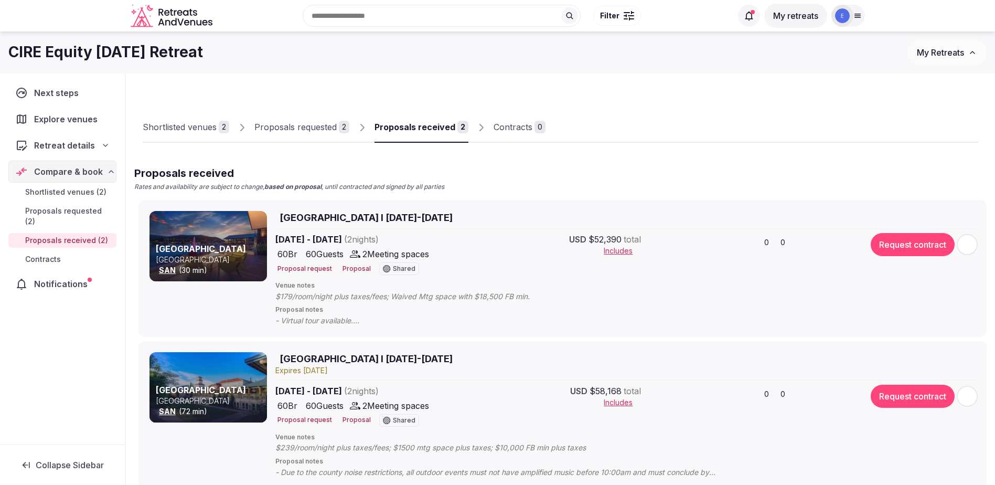 This screenshot has width=995, height=485. What do you see at coordinates (62, 284) in the screenshot?
I see `a: Notifications` at bounding box center [62, 284].